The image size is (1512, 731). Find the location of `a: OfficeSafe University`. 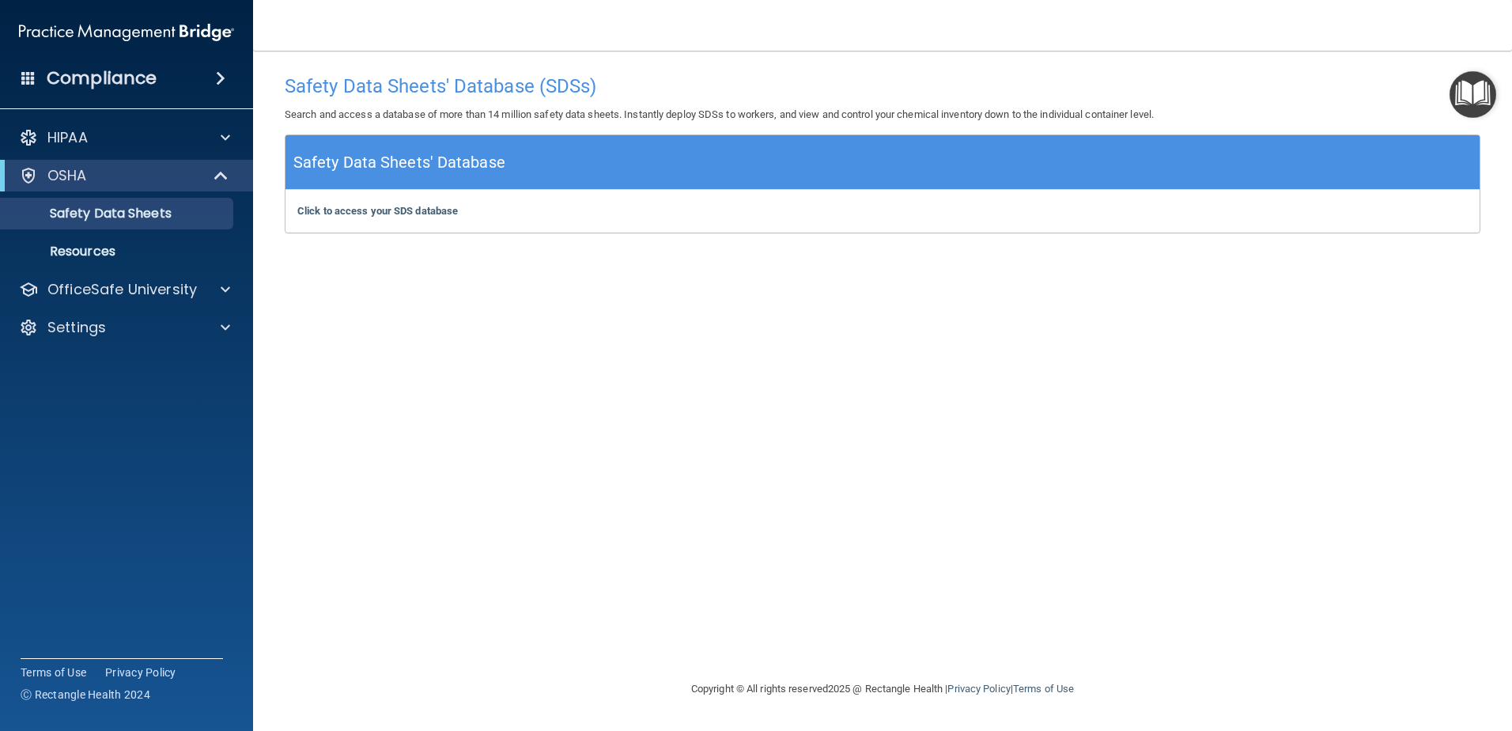

a: OfficeSafe University is located at coordinates (124, 290).